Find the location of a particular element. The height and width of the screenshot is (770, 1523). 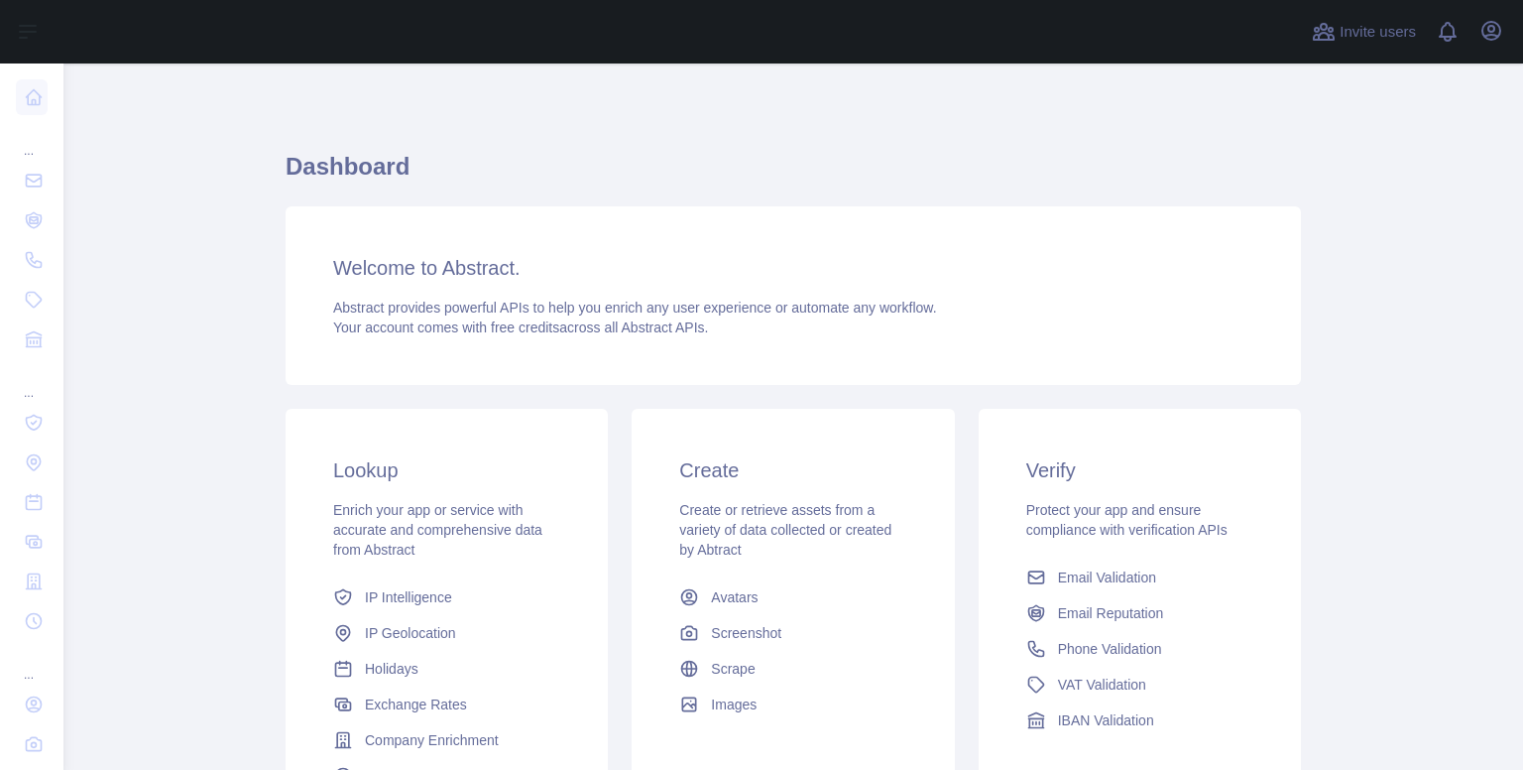

span: Invite users is located at coordinates (1378, 32).